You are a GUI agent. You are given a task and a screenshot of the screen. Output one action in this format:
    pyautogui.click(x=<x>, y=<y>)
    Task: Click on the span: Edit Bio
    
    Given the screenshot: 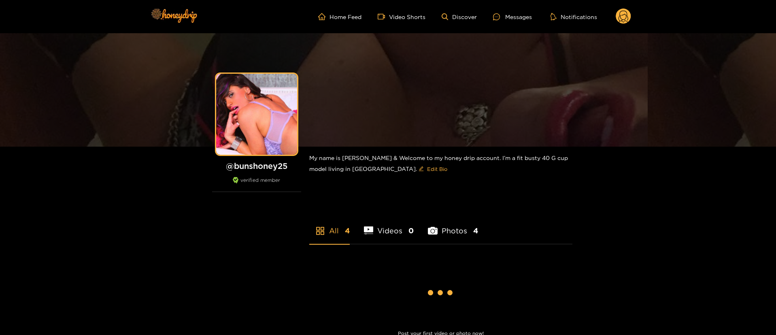 What is the action you would take?
    pyautogui.click(x=437, y=169)
    